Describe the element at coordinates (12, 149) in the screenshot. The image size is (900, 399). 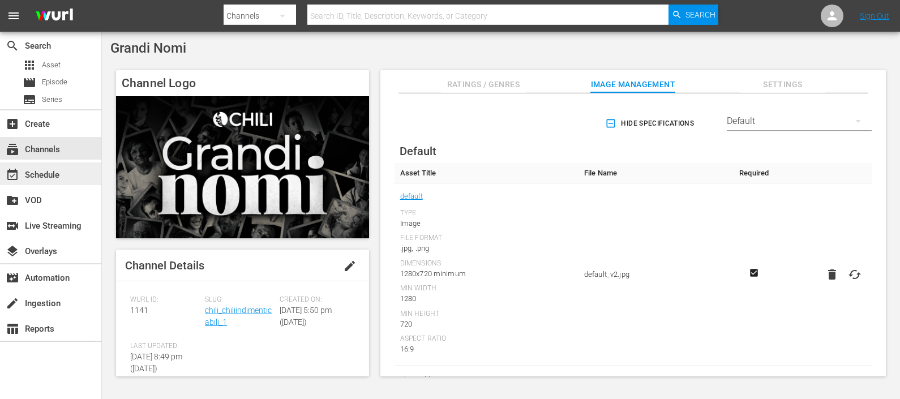
I see `span: Channels` at that location.